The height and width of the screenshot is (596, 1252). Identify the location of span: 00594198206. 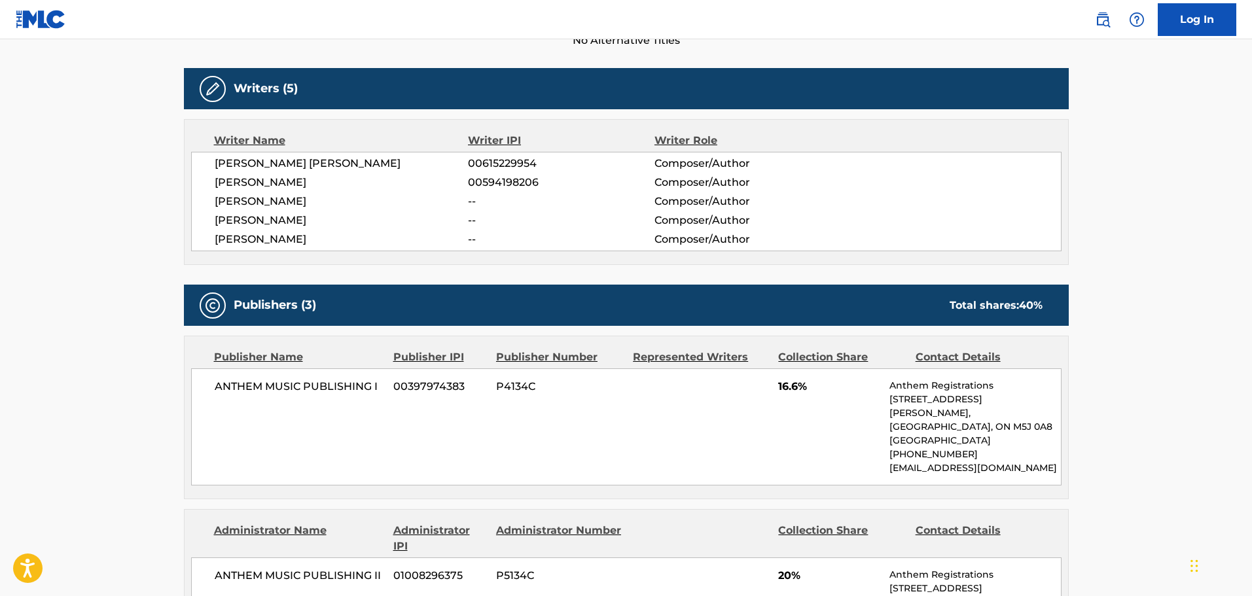
(561, 183).